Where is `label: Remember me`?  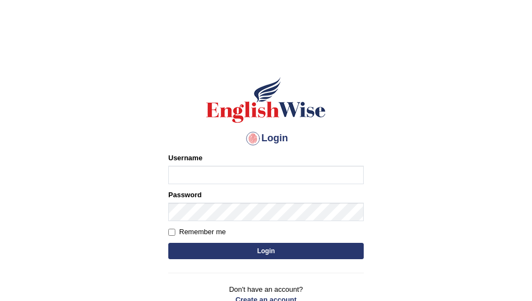
label: Remember me is located at coordinates (197, 232).